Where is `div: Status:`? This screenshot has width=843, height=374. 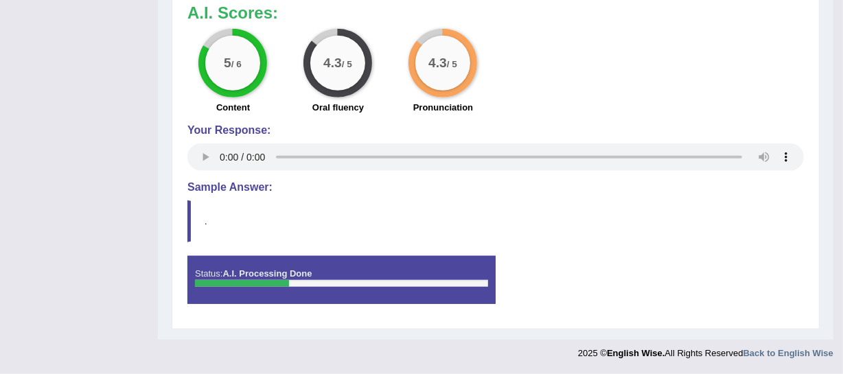 div: Status: is located at coordinates (341, 280).